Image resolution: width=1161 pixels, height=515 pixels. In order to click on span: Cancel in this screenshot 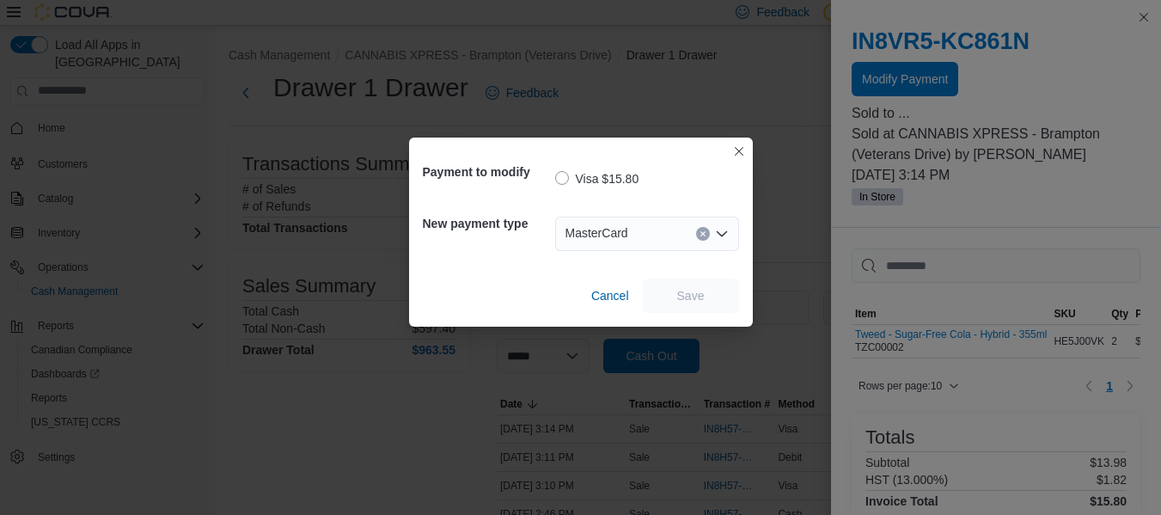, I will do `click(610, 296)`.